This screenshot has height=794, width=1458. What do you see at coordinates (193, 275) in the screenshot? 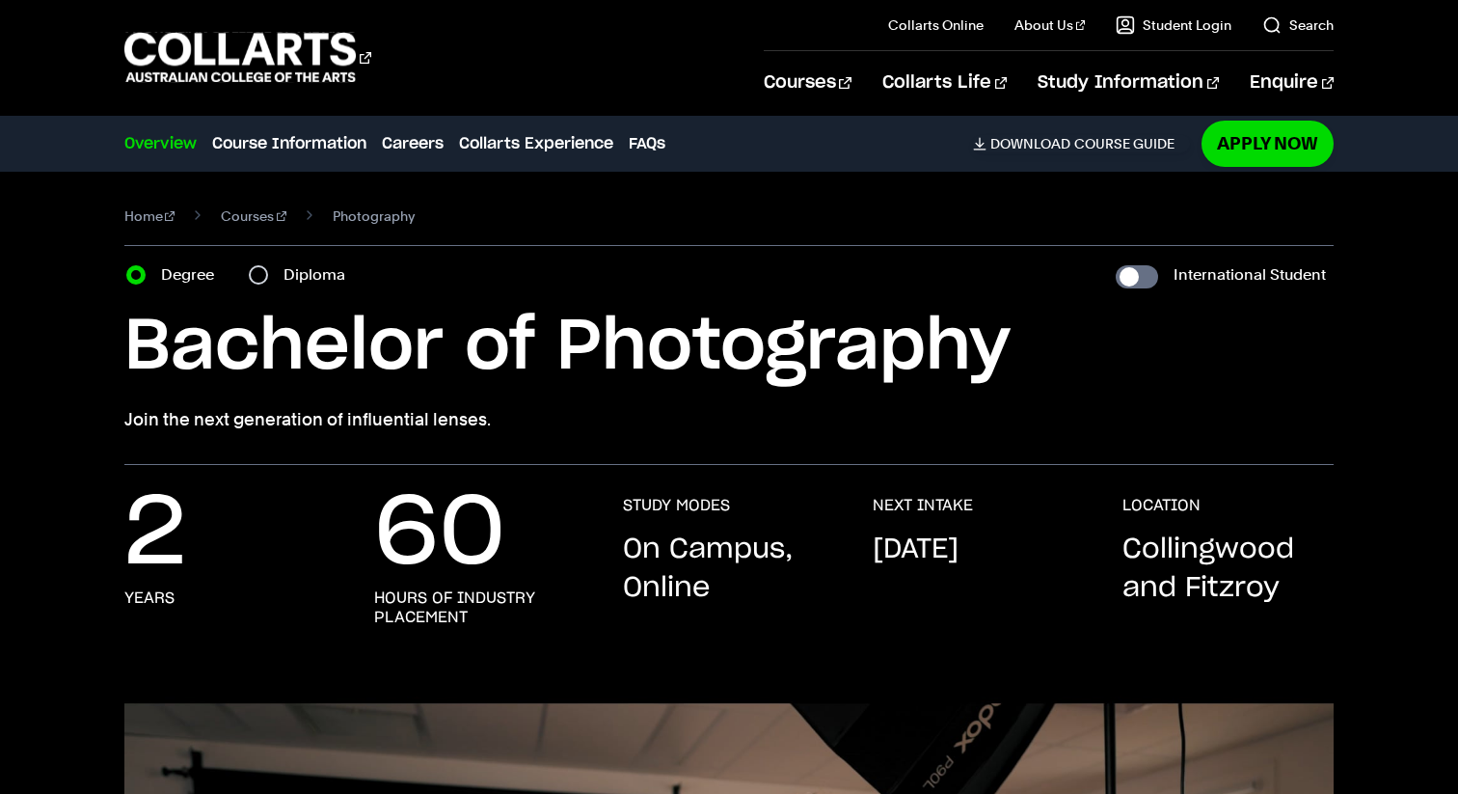
I see `label: Degree` at bounding box center [193, 275].